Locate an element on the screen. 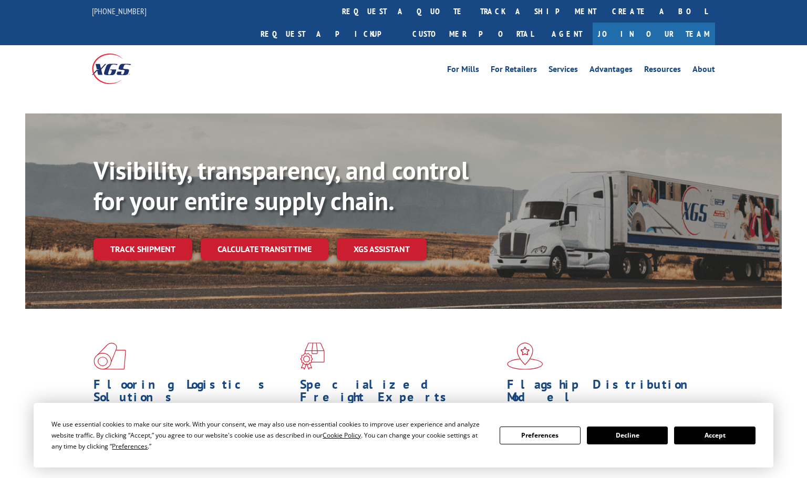 This screenshot has width=807, height=478. b: Visibility, transparency, and control for your entire supply chain. is located at coordinates (281, 186).